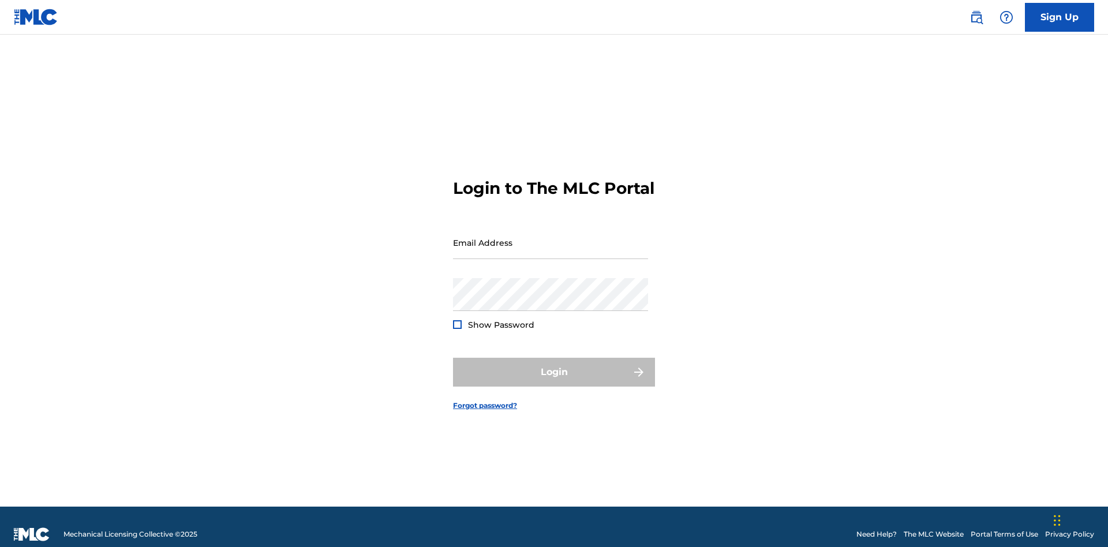 The image size is (1108, 547). Describe the element at coordinates (976, 17) in the screenshot. I see `a: Public Search` at that location.